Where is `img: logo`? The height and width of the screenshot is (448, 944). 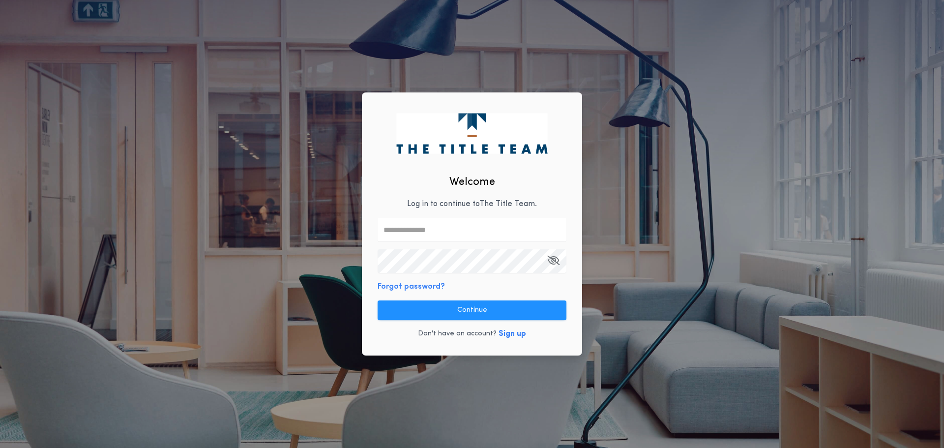 img: logo is located at coordinates (472, 133).